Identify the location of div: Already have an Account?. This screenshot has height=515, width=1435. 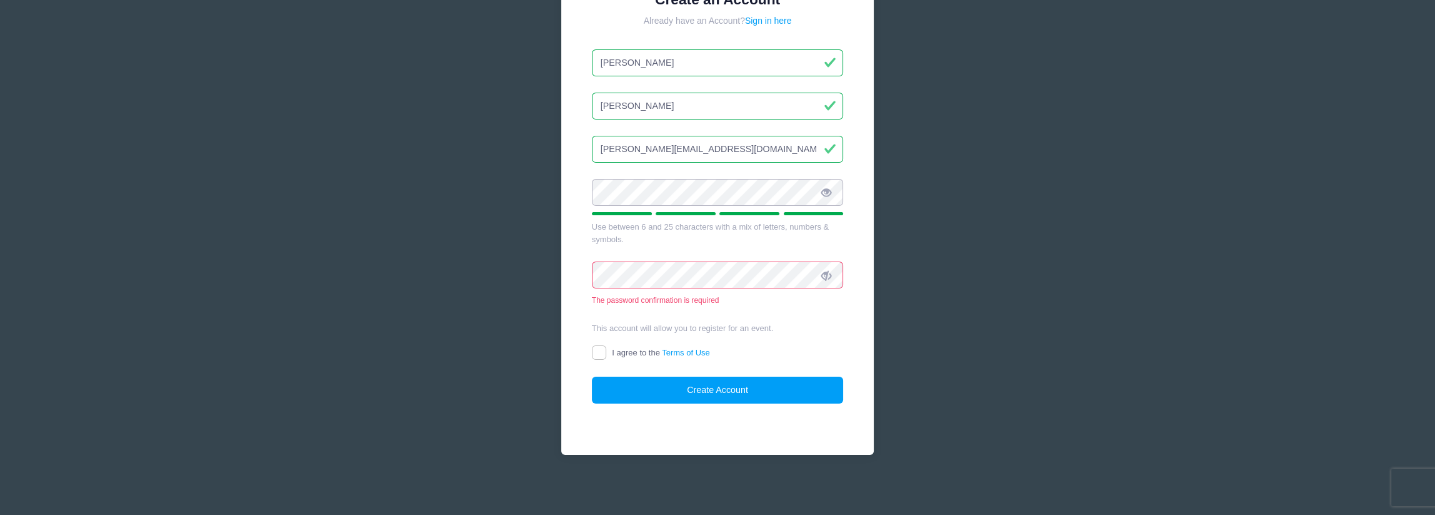
(718, 21).